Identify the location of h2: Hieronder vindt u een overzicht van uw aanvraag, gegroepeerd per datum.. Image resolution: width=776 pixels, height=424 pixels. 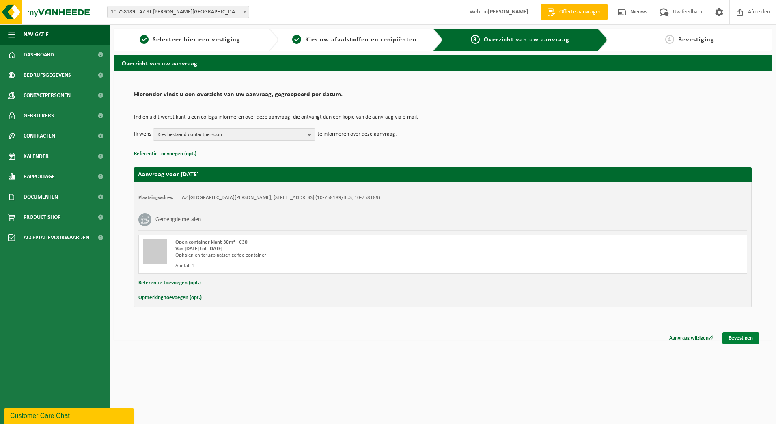
(443, 97).